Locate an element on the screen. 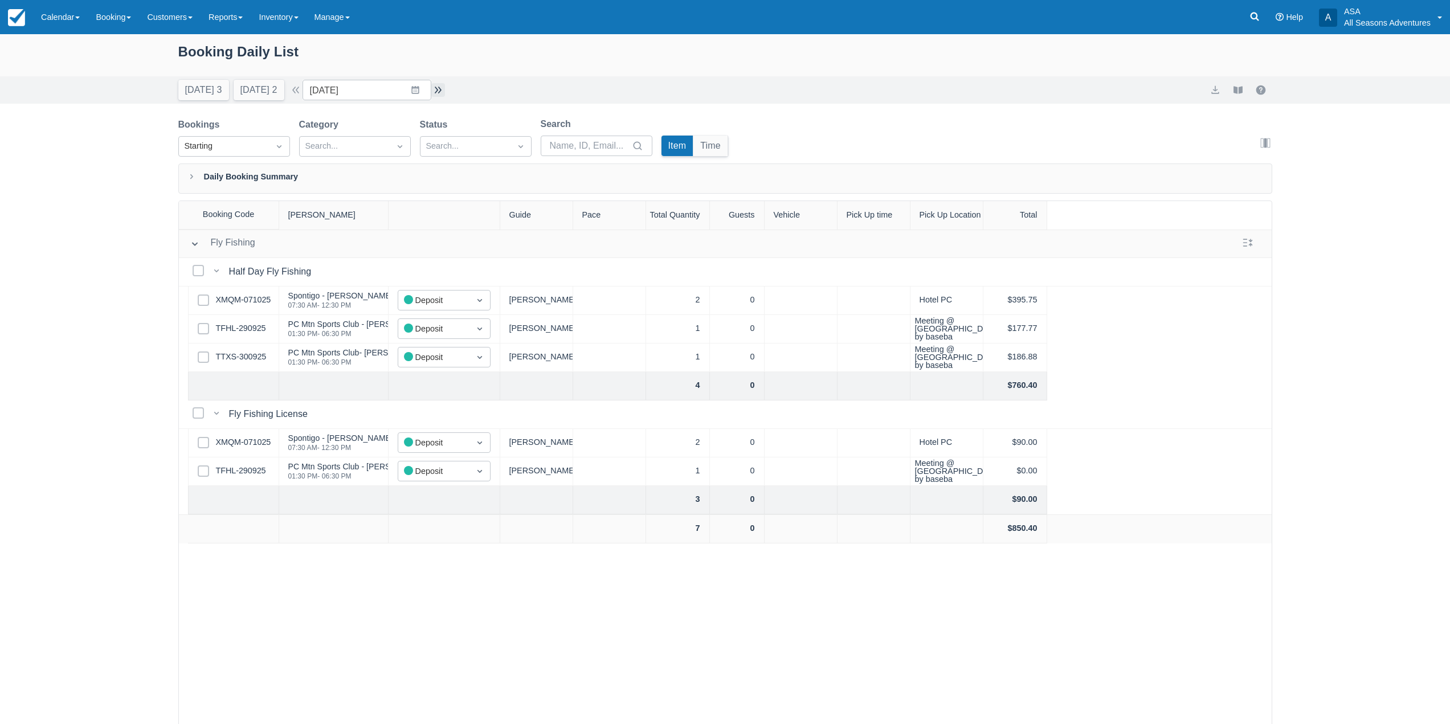  p: ASA is located at coordinates (1388, 11).